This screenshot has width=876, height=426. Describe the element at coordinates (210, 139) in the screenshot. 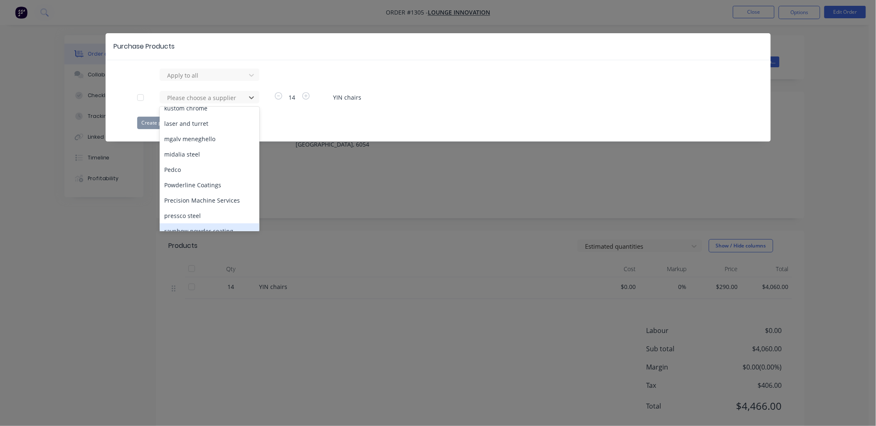

I see `div: mgalv meneghello` at that location.